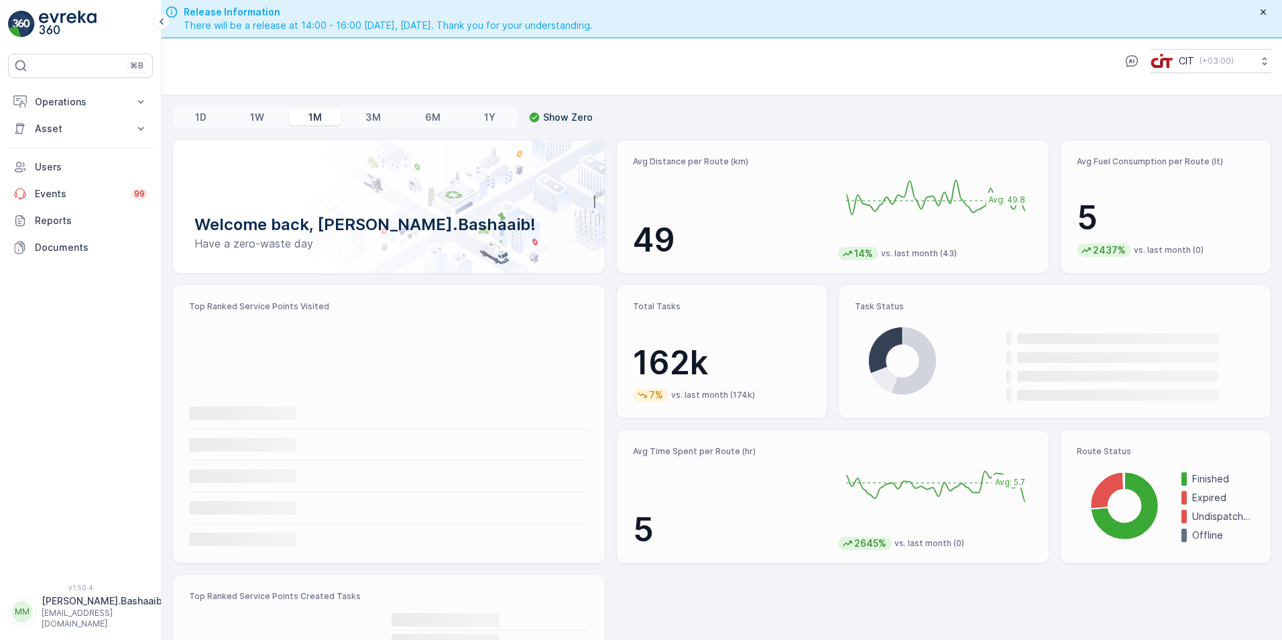  Describe the element at coordinates (80, 221) in the screenshot. I see `a: Reports` at that location.